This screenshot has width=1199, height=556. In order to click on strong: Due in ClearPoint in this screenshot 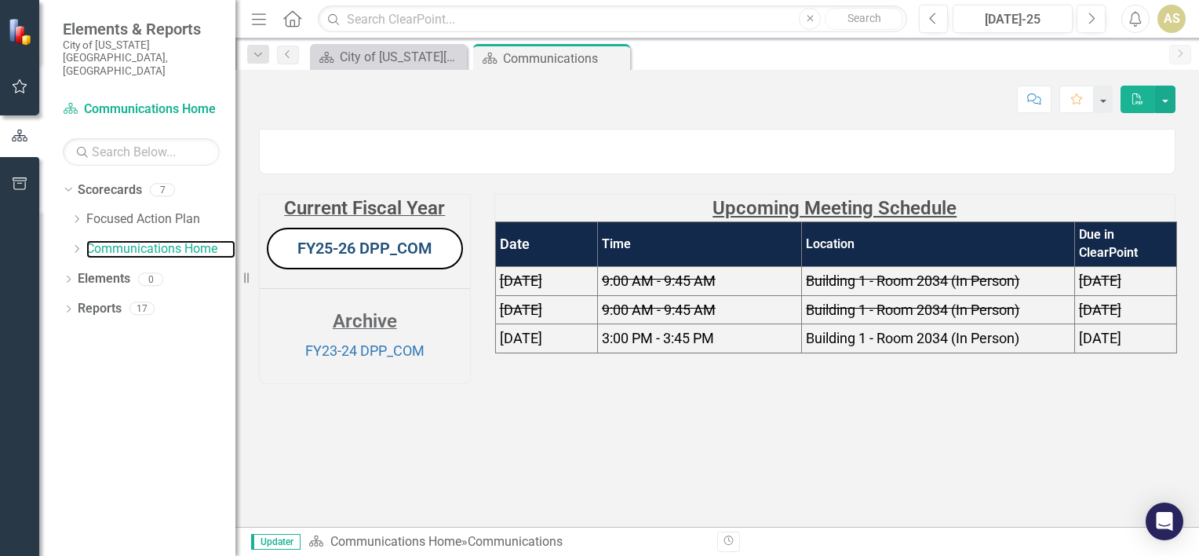, I will do `click(1108, 243)`.